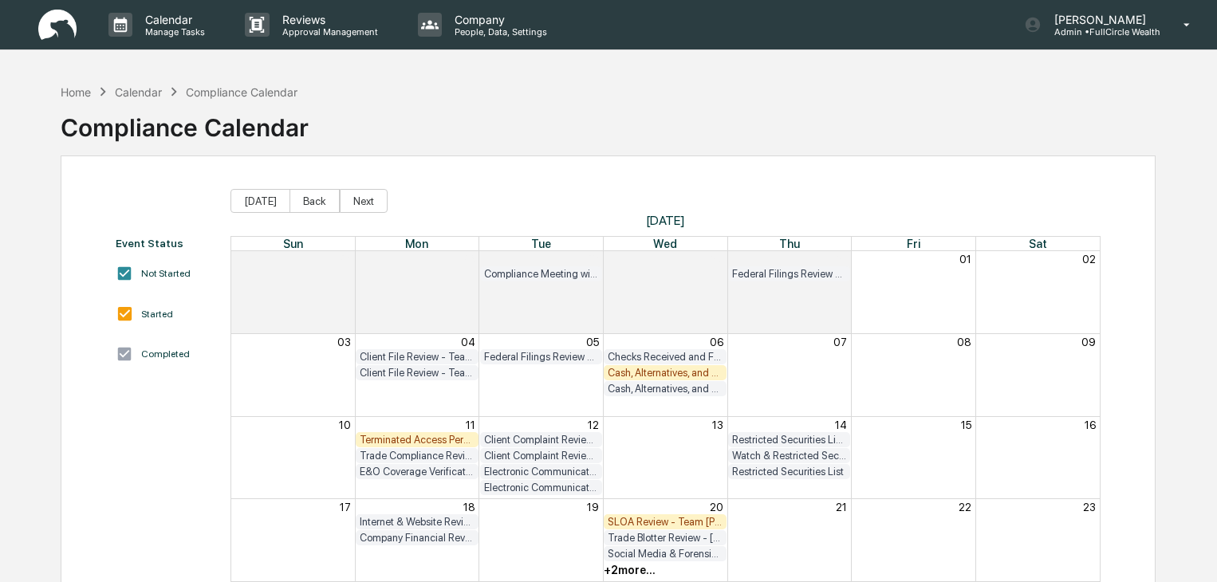 The width and height of the screenshot is (1217, 582). I want to click on div: Home, so click(76, 92).